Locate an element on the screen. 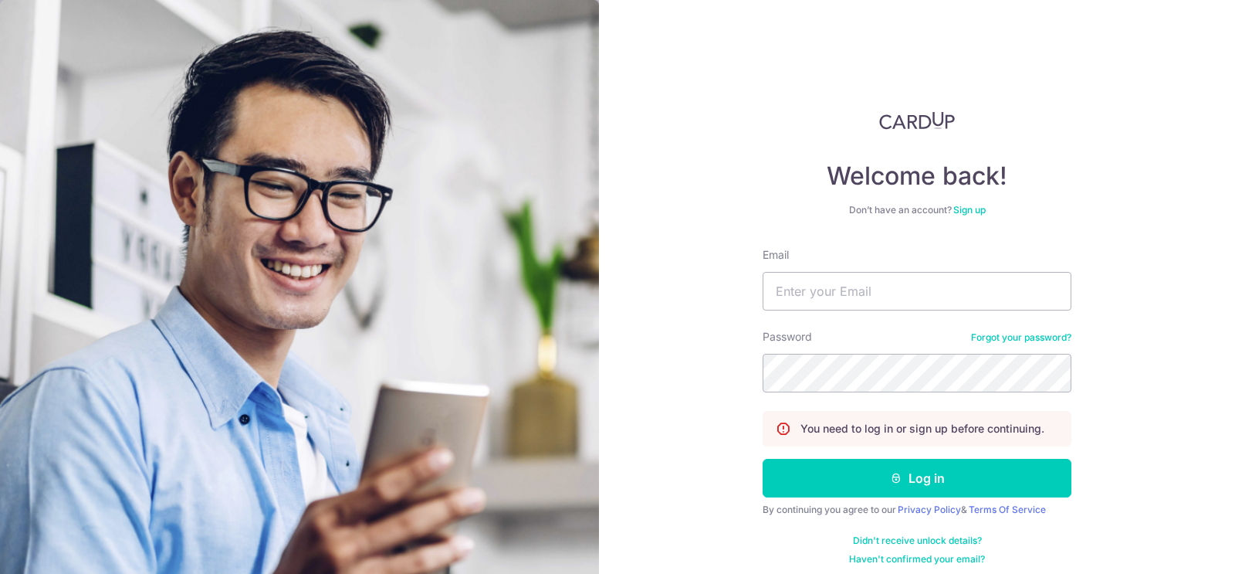  a: Terms Of Service is located at coordinates (1008, 509).